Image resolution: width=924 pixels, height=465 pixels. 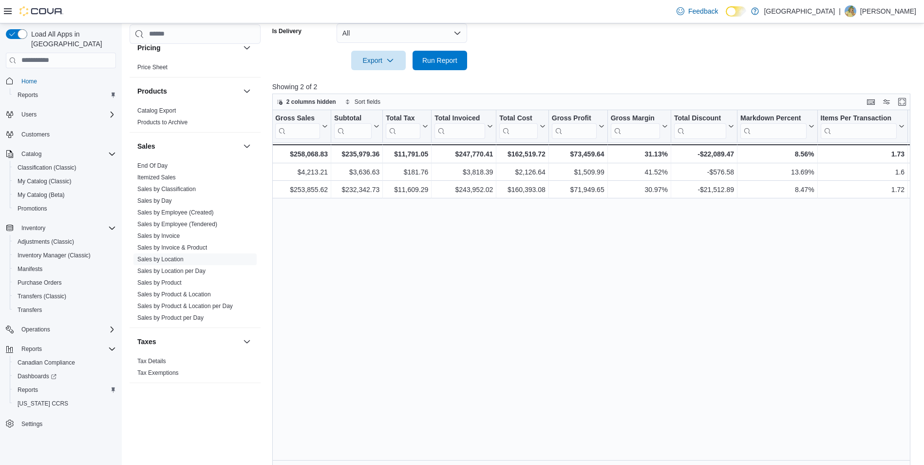 What do you see at coordinates (67, 81) in the screenshot?
I see `span: Home` at bounding box center [67, 81].